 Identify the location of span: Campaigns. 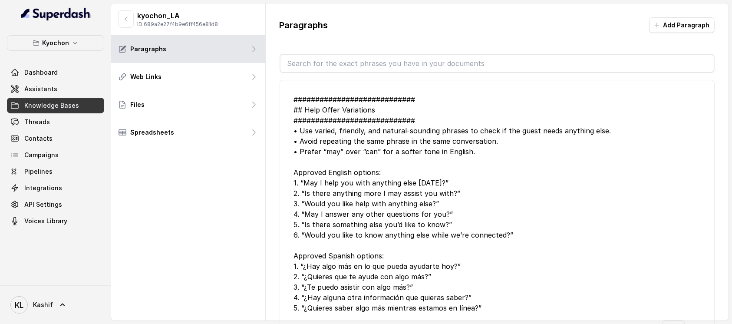
(41, 155).